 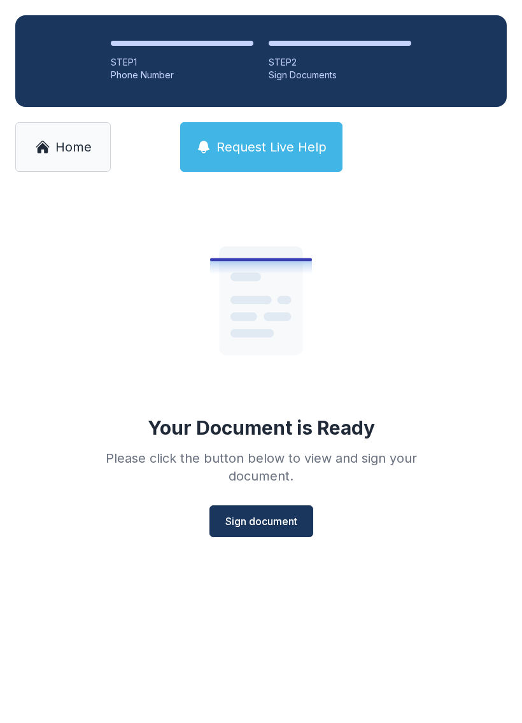 What do you see at coordinates (261, 428) in the screenshot?
I see `div: Your Document is Ready` at bounding box center [261, 428].